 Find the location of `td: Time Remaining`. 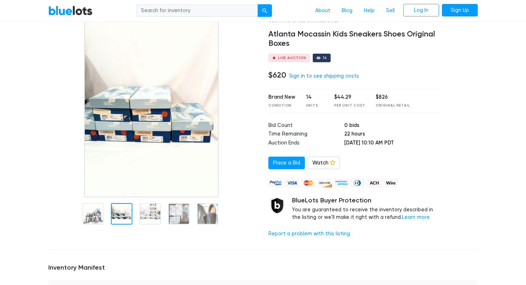

td: Time Remaining is located at coordinates (307, 135).